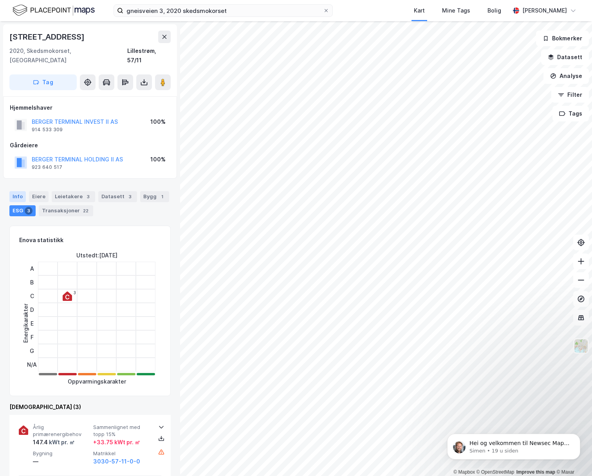 Image resolution: width=592 pixels, height=476 pixels. I want to click on div: Lillestrøm, 57/11, so click(149, 56).